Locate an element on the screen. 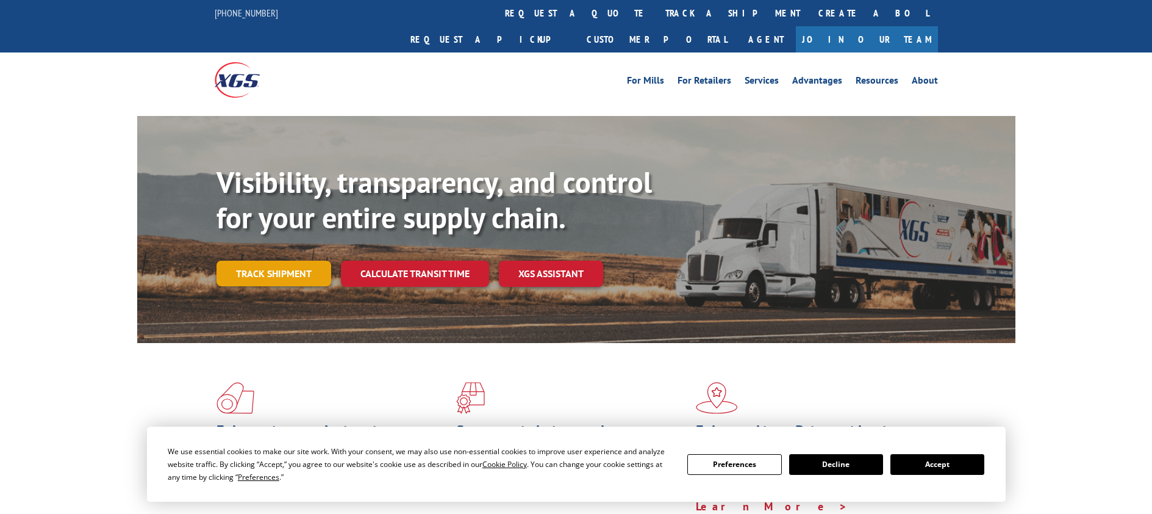  button: Accept is located at coordinates (938, 464).